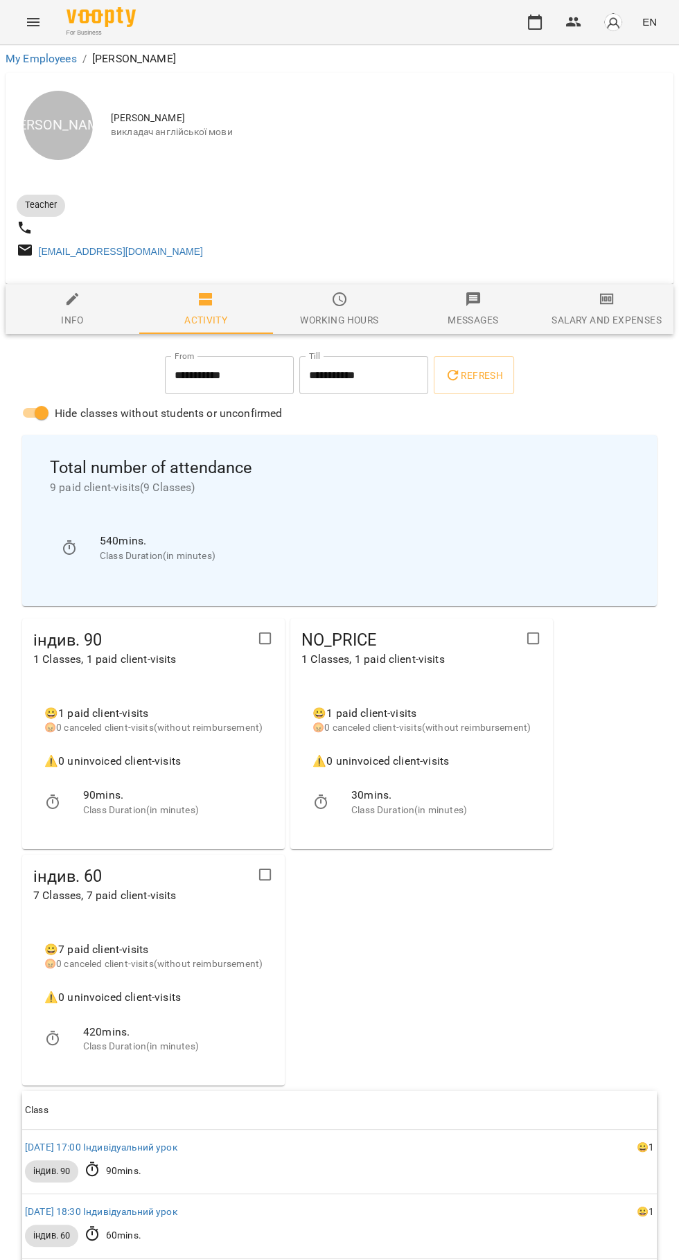  What do you see at coordinates (173, 1032) in the screenshot?
I see `p: 420 mins.` at bounding box center [173, 1032].